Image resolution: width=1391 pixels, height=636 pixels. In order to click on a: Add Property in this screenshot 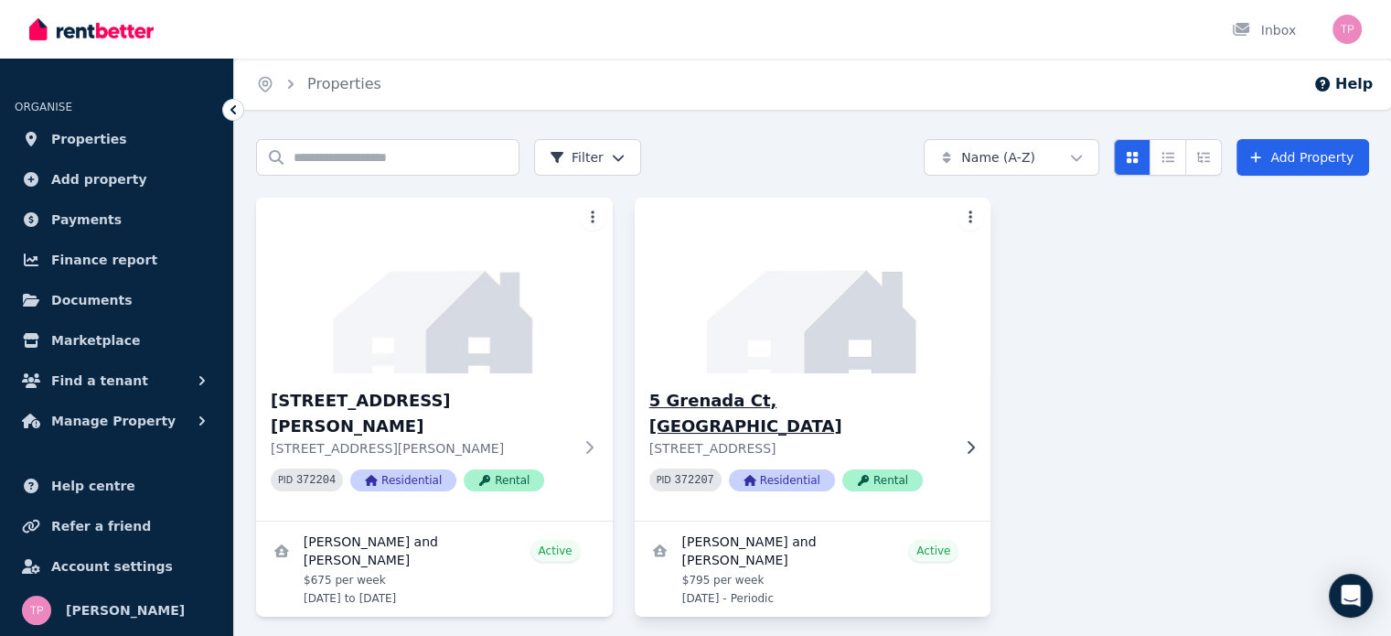, I will do `click(1302, 157)`.